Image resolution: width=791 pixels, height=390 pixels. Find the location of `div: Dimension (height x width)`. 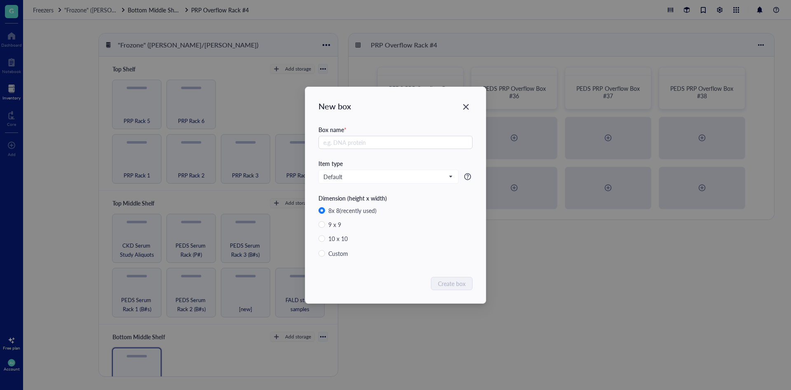

div: Dimension (height x width) is located at coordinates (396, 198).